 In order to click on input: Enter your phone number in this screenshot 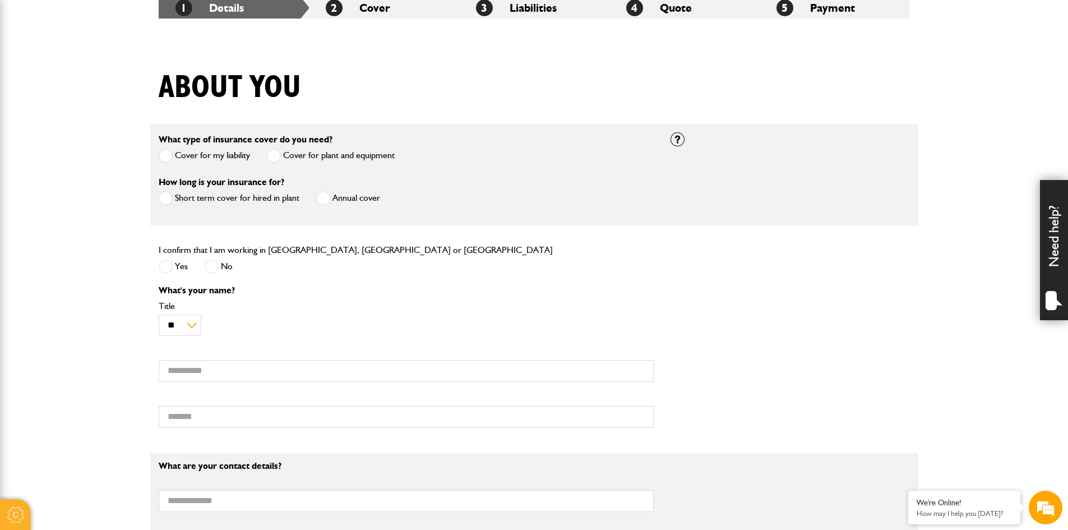, I will do `click(109, 182)`.